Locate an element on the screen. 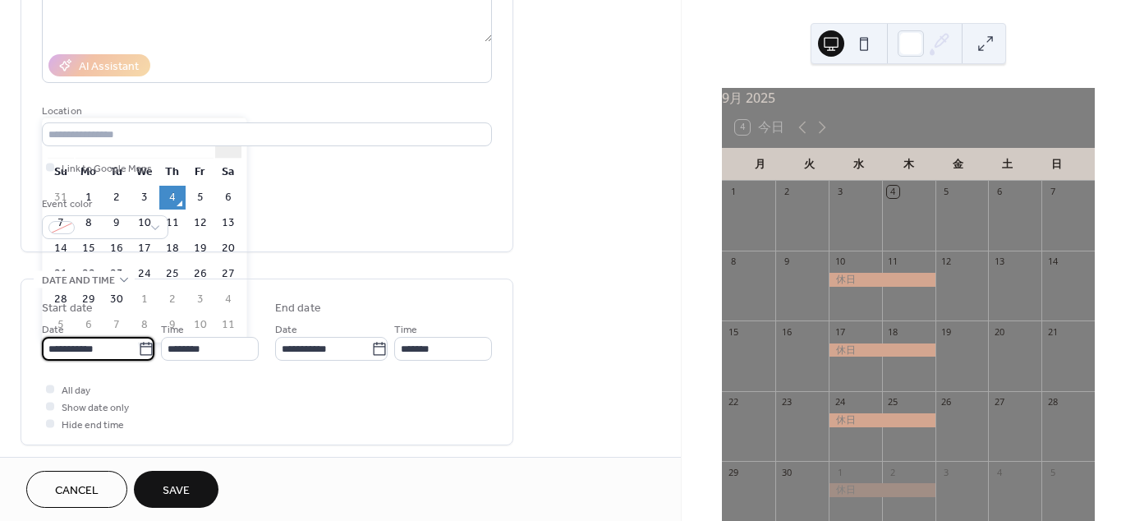  div: 28 is located at coordinates (1052, 402).